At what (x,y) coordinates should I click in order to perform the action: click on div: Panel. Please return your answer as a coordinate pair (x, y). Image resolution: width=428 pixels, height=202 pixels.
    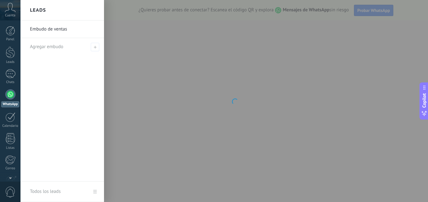
    Looking at the image, I should click on (10, 39).